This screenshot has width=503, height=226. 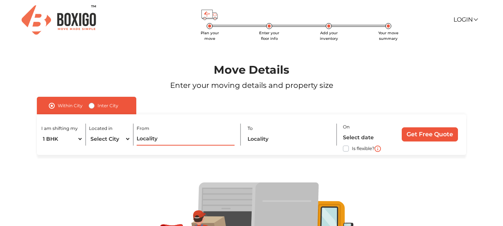 I want to click on label: Is flexible?, so click(x=363, y=148).